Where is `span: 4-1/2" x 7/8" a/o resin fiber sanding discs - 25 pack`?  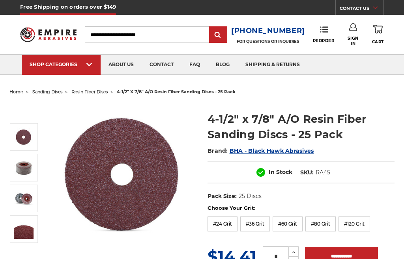 span: 4-1/2" x 7/8" a/o resin fiber sanding discs - 25 pack is located at coordinates (176, 92).